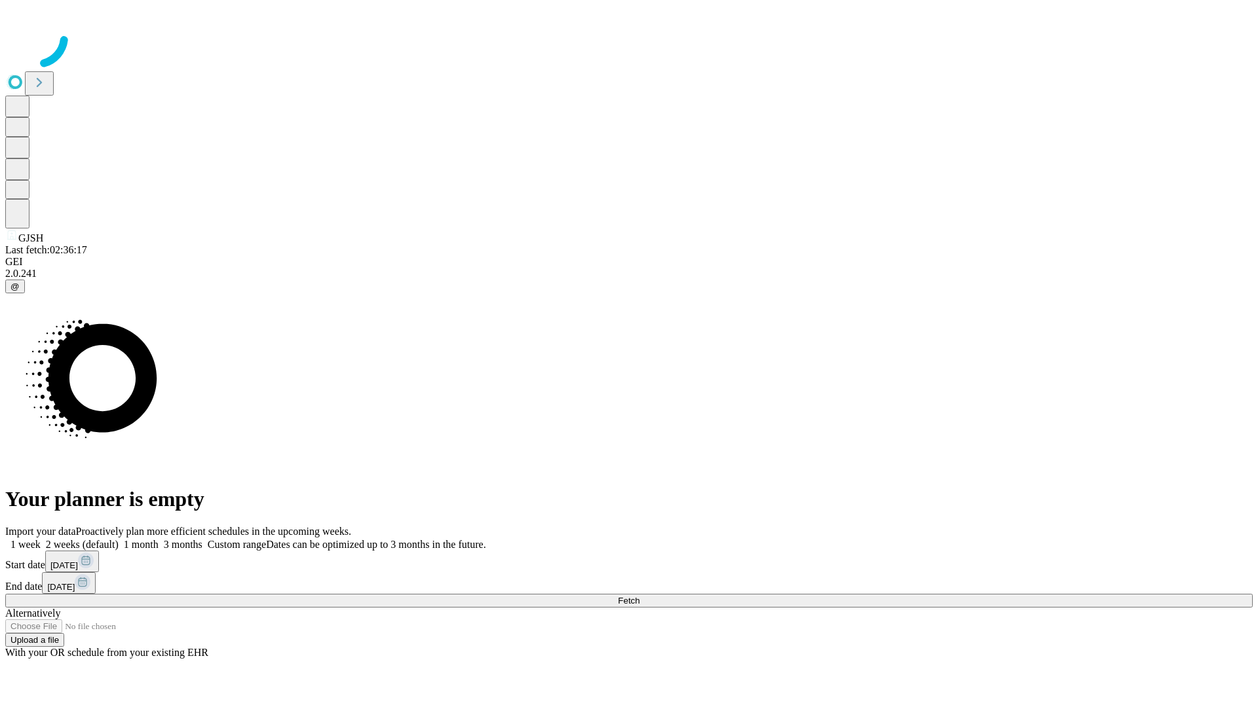 Image resolution: width=1258 pixels, height=707 pixels. Describe the element at coordinates (629, 583) in the screenshot. I see `div: End date` at that location.